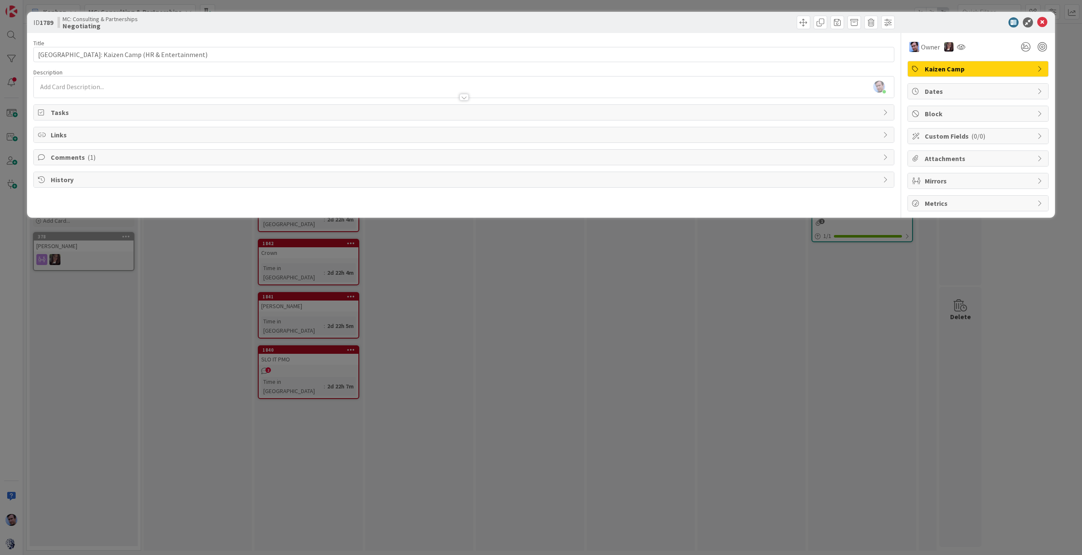 The height and width of the screenshot is (555, 1082). Describe the element at coordinates (48, 72) in the screenshot. I see `span: Description` at that location.